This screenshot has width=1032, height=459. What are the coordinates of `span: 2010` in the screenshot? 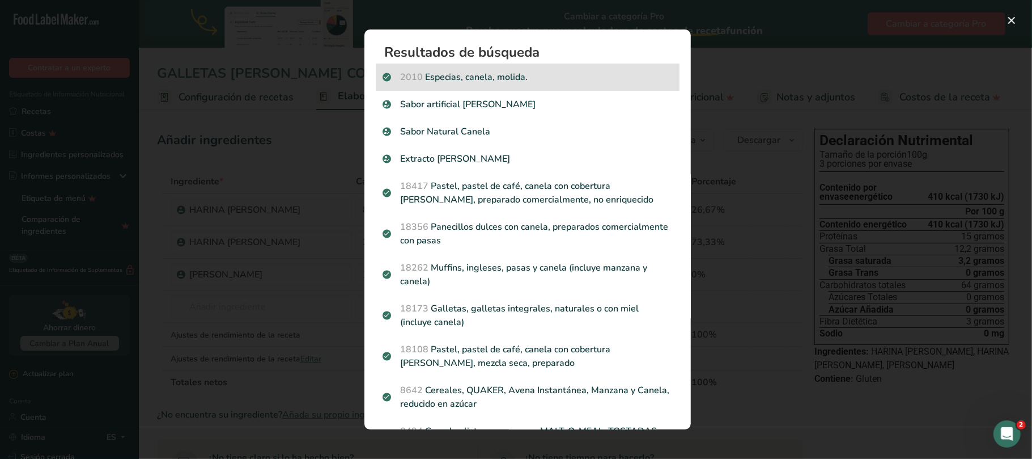 It's located at (412, 77).